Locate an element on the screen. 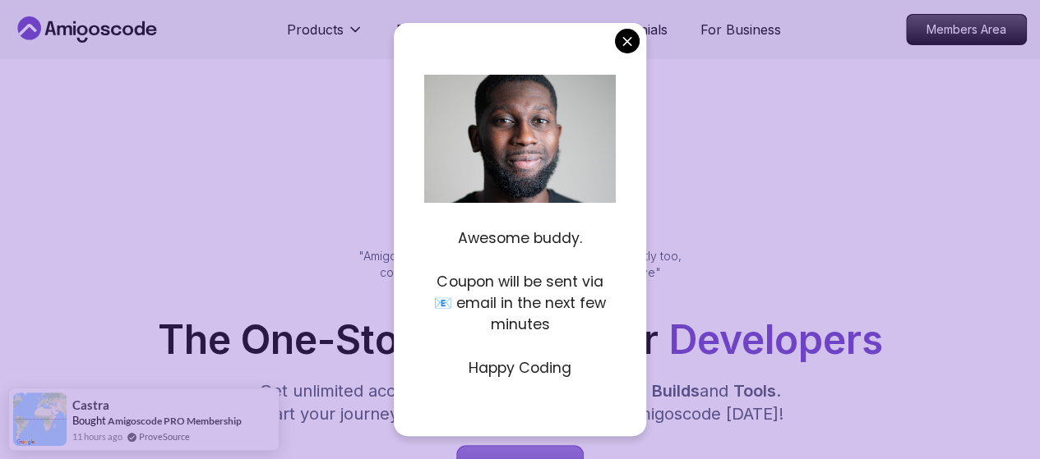 This screenshot has height=459, width=1040. p: Resources is located at coordinates (429, 30).